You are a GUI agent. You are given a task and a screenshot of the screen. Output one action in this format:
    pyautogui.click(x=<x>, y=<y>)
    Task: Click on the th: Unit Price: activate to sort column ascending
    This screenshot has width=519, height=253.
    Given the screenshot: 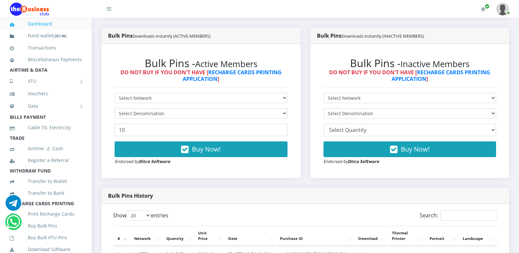 What is the action you would take?
    pyautogui.click(x=209, y=236)
    